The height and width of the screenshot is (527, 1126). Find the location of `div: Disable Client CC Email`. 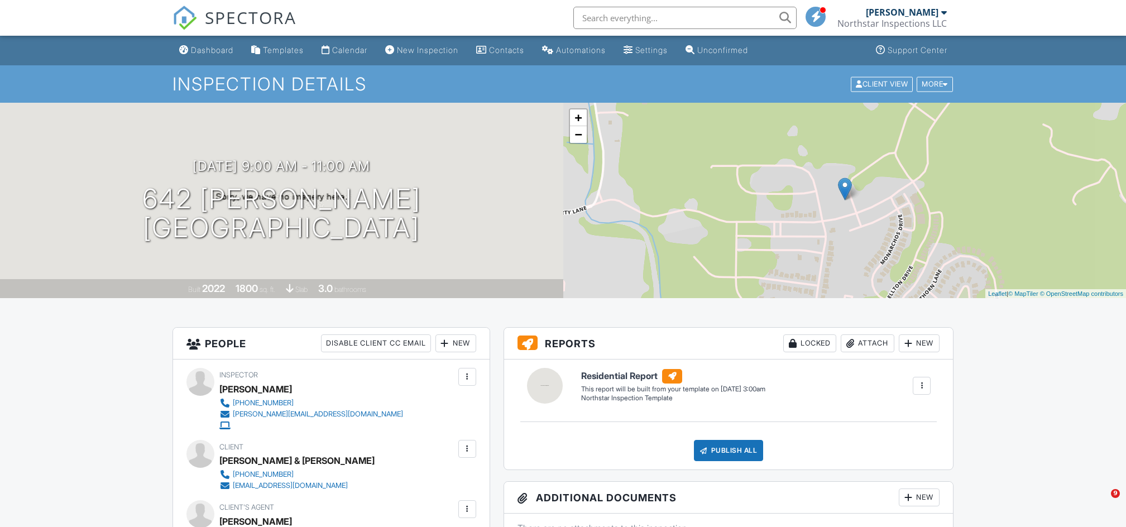

div: Disable Client CC Email is located at coordinates (376, 343).